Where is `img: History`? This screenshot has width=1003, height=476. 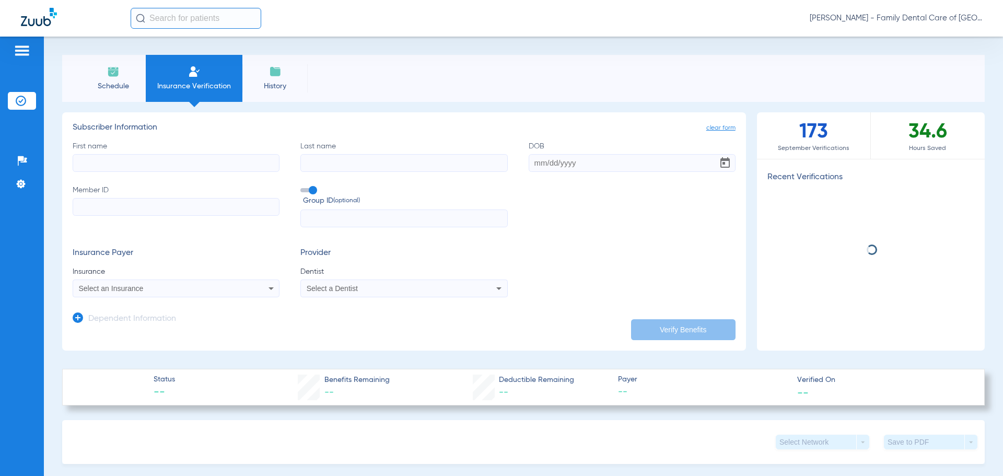
img: History is located at coordinates (275, 72).